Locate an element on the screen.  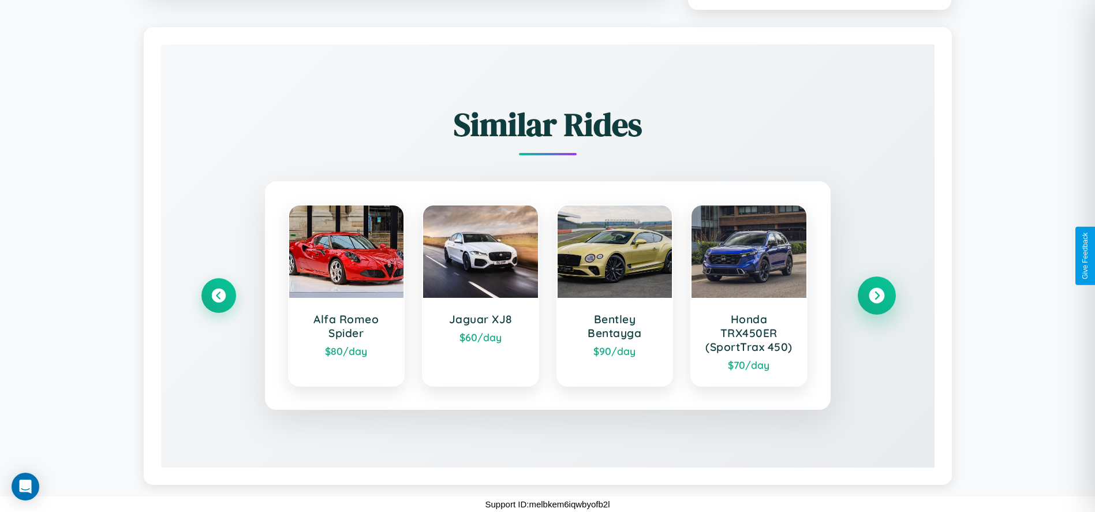
a: Honda TRX450ER (SportTrax 450)$70/day is located at coordinates (749, 296).